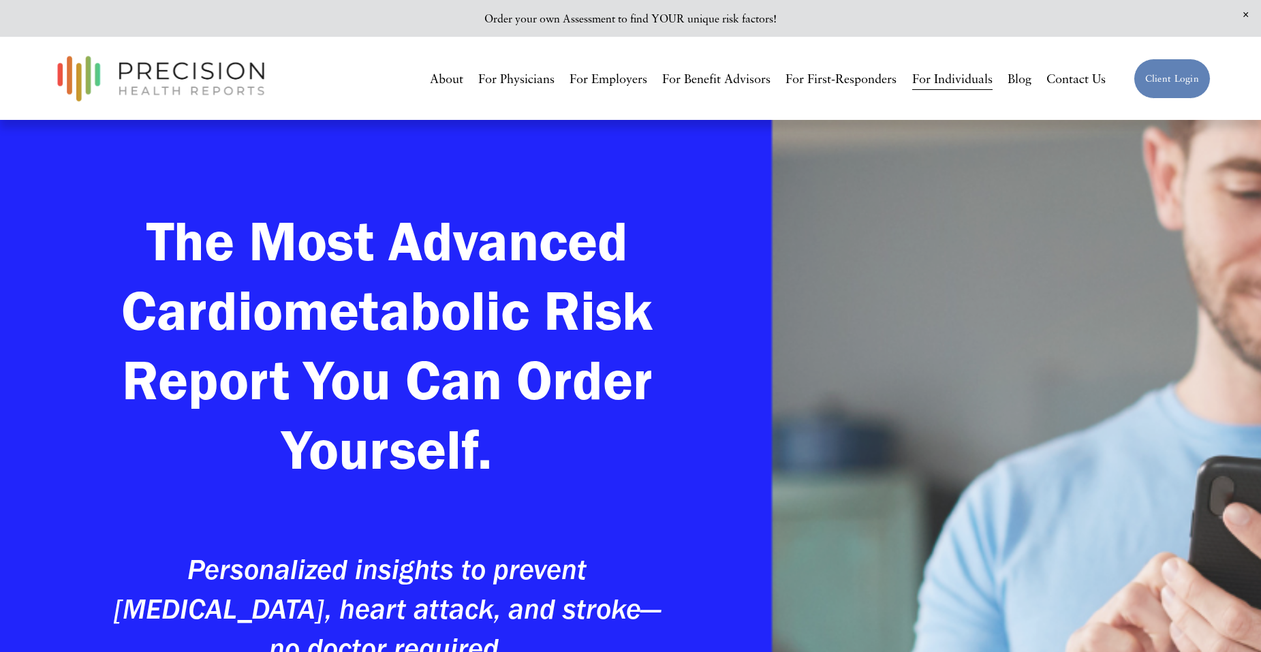 Image resolution: width=1261 pixels, height=652 pixels. What do you see at coordinates (608, 78) in the screenshot?
I see `a: For Employers` at bounding box center [608, 78].